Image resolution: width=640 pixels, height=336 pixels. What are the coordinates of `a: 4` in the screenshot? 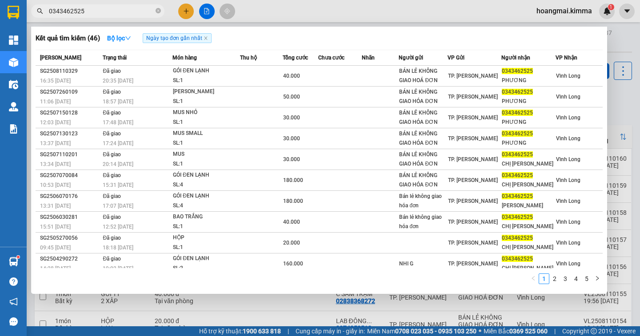 It's located at (576, 279).